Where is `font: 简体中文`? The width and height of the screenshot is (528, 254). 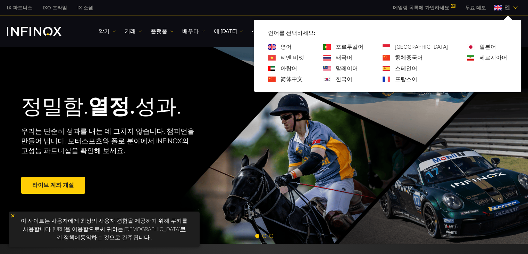 font: 简体中文 is located at coordinates (292, 79).